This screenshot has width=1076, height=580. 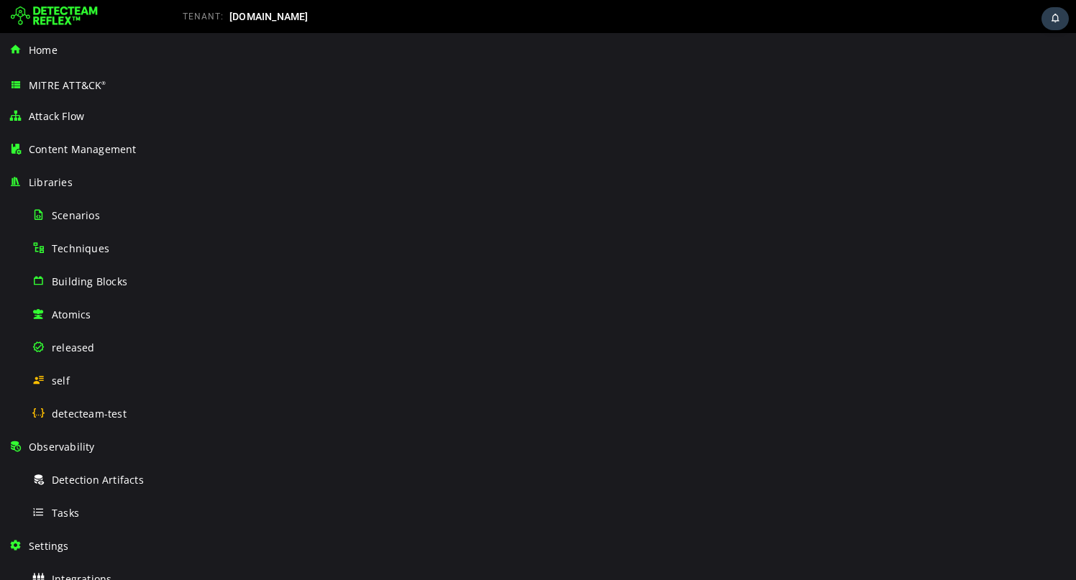 I want to click on span: Tasks, so click(x=65, y=513).